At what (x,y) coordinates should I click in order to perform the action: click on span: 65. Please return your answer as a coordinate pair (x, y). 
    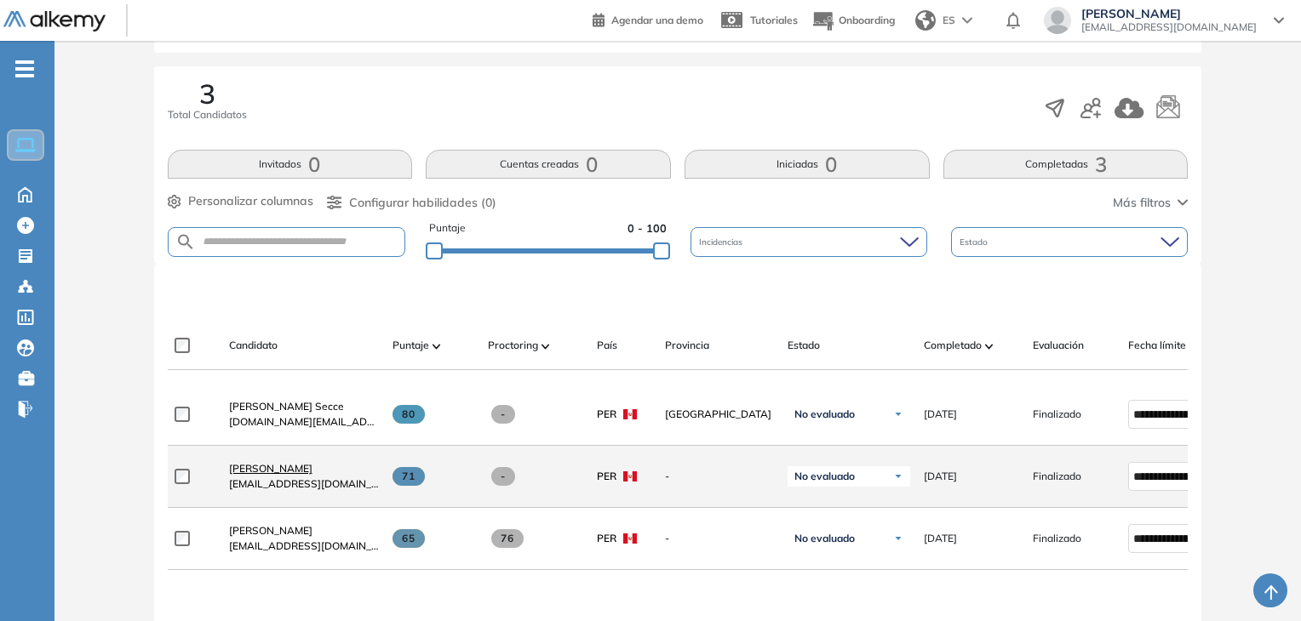
    Looking at the image, I should click on (409, 539).